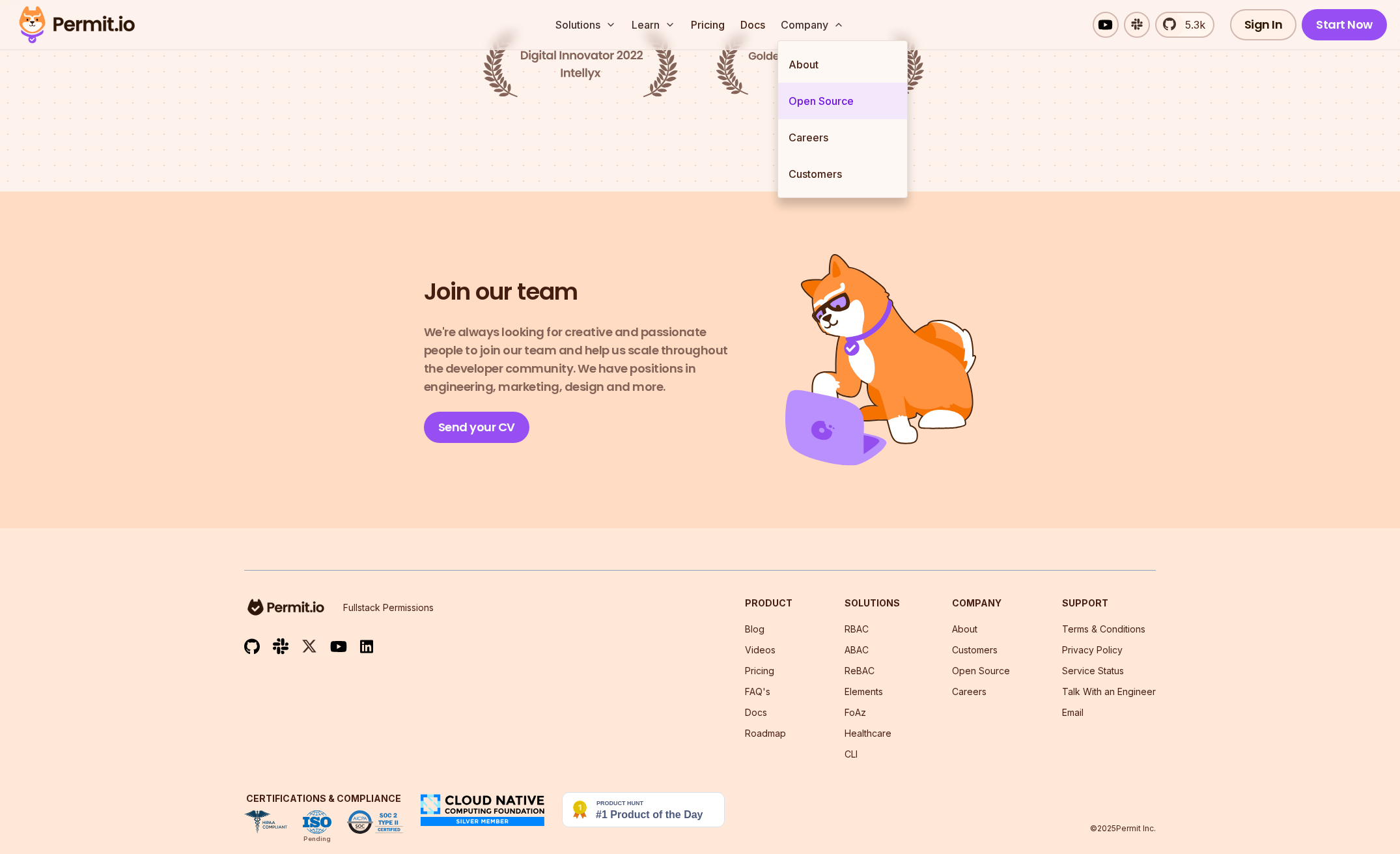 This screenshot has height=854, width=1400. I want to click on a: ABAC, so click(856, 650).